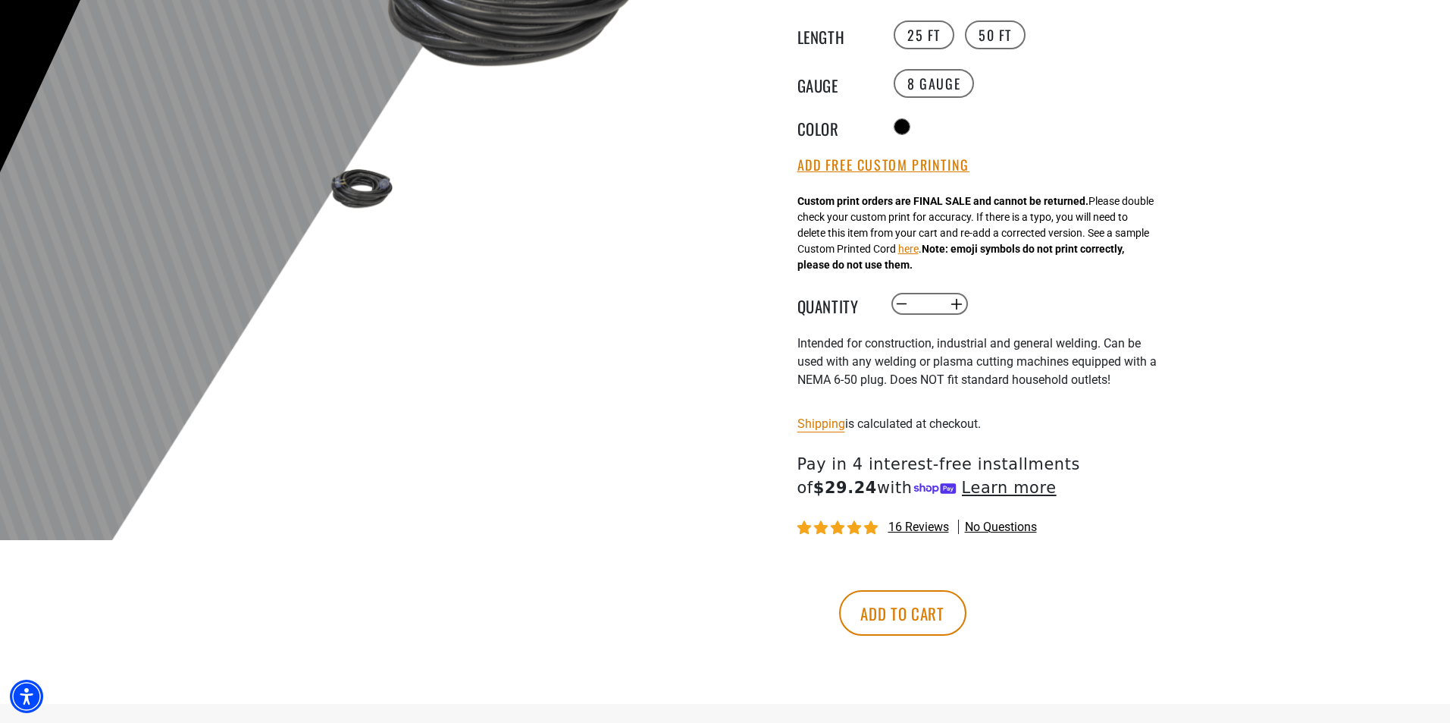  What do you see at coordinates (919, 526) in the screenshot?
I see `span: 16 reviews` at bounding box center [919, 526].